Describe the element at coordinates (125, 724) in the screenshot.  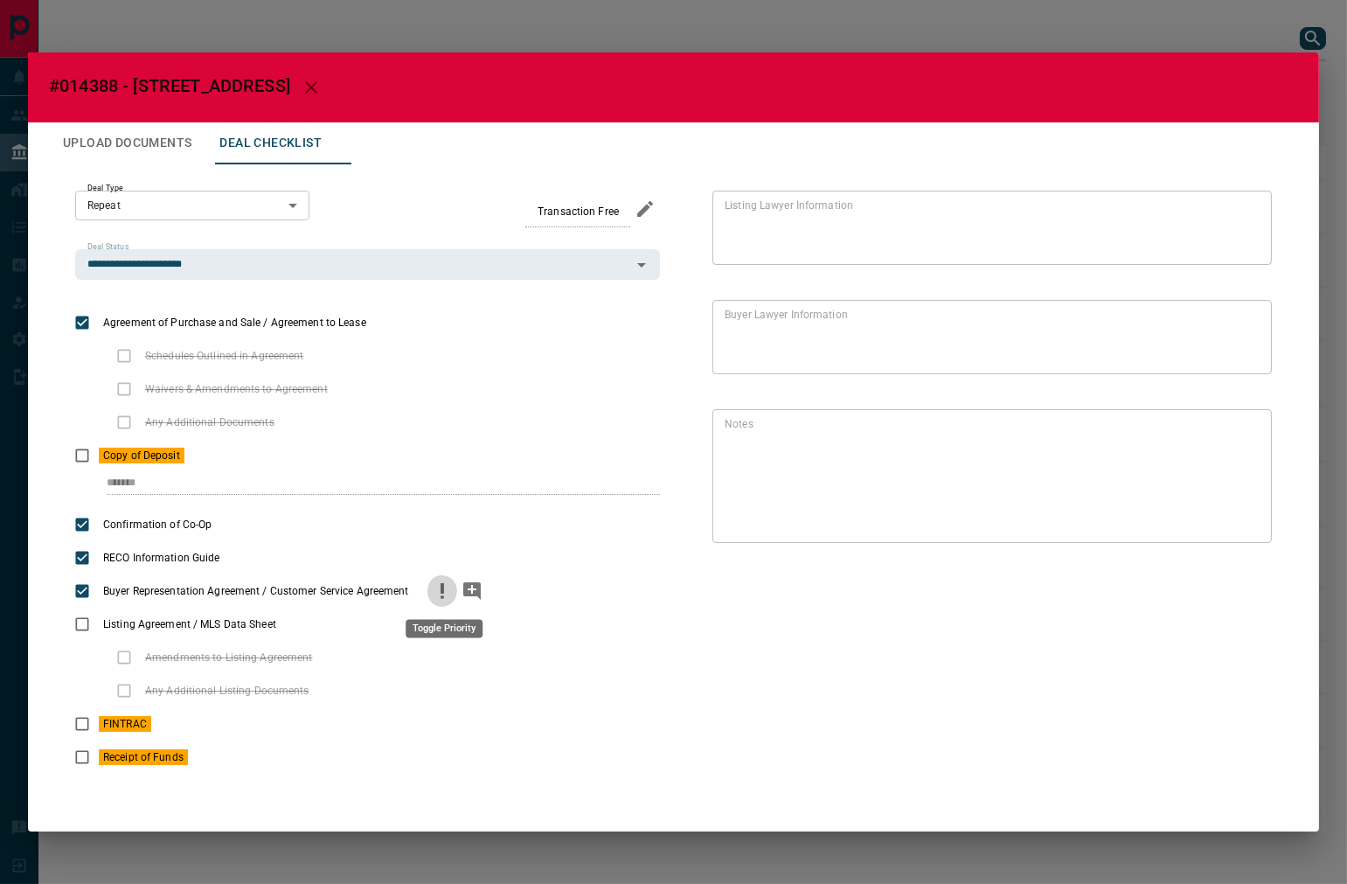
I see `span: FINTRAC` at that location.